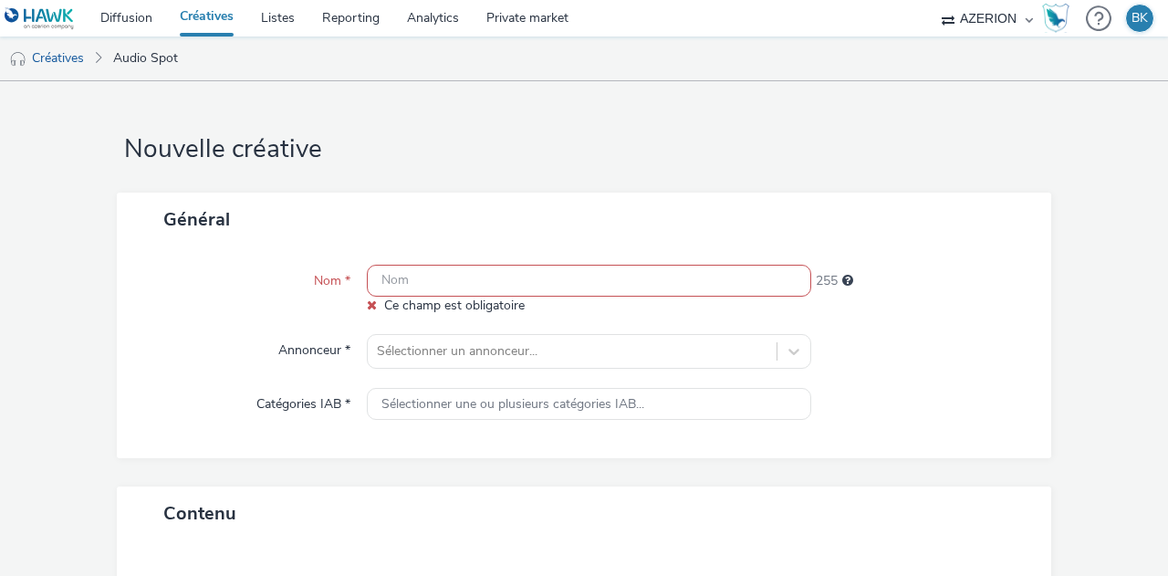 This screenshot has height=576, width=1168. What do you see at coordinates (39, 18) in the screenshot?
I see `img: undefined Logo` at bounding box center [39, 18].